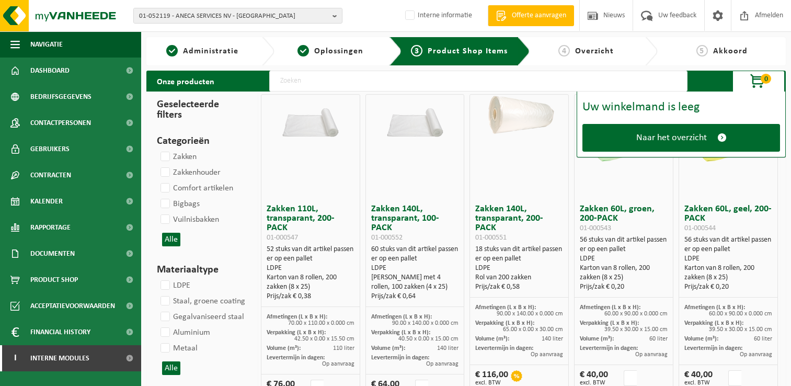  Describe the element at coordinates (311, 273) in the screenshot. I see `div: 52 stuks van dit artikel passen er op een pallet` at that location.